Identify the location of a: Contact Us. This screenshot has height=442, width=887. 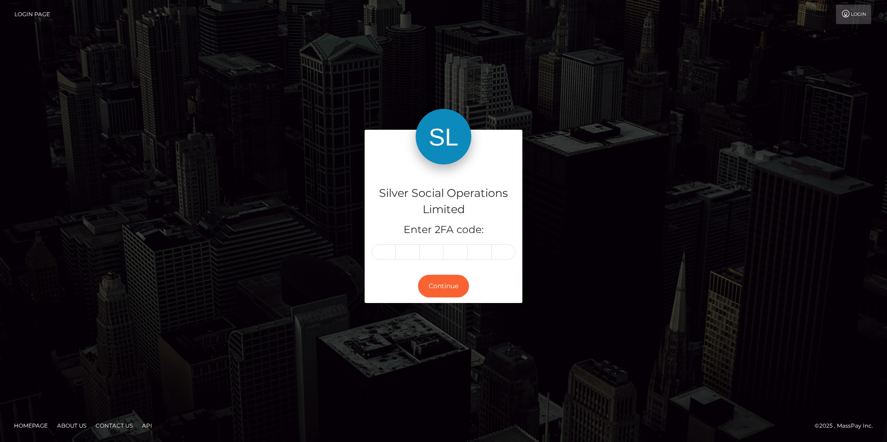
(114, 426).